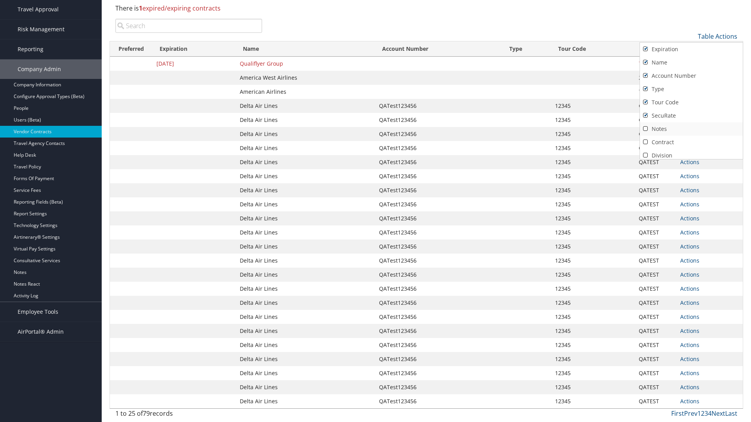 The width and height of the screenshot is (751, 422). Describe the element at coordinates (38, 312) in the screenshot. I see `span: Employee Tools` at that location.